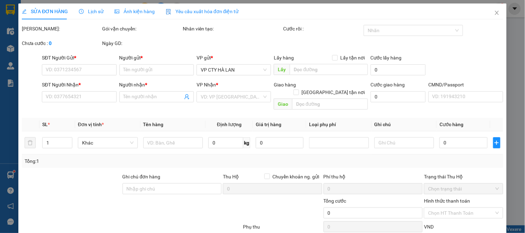 The image size is (525, 233). I want to click on span: Giá trị hàng, so click(269, 125).